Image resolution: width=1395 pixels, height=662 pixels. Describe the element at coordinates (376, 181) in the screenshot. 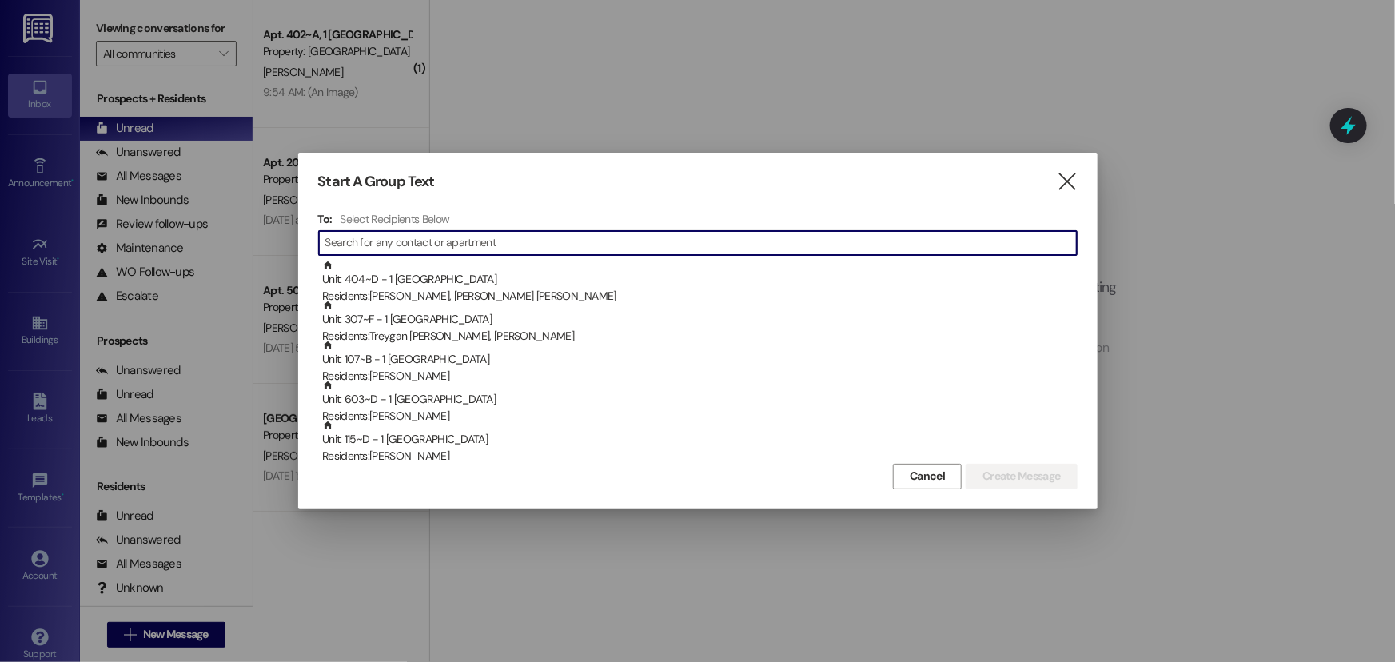

I see `h3: Start A Group Text` at that location.